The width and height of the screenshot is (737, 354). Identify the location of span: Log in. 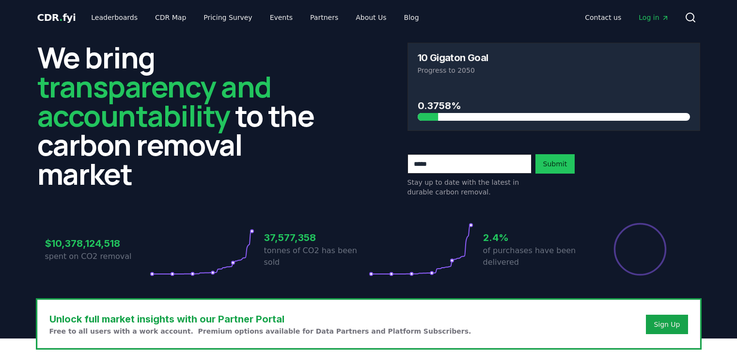
(654, 17).